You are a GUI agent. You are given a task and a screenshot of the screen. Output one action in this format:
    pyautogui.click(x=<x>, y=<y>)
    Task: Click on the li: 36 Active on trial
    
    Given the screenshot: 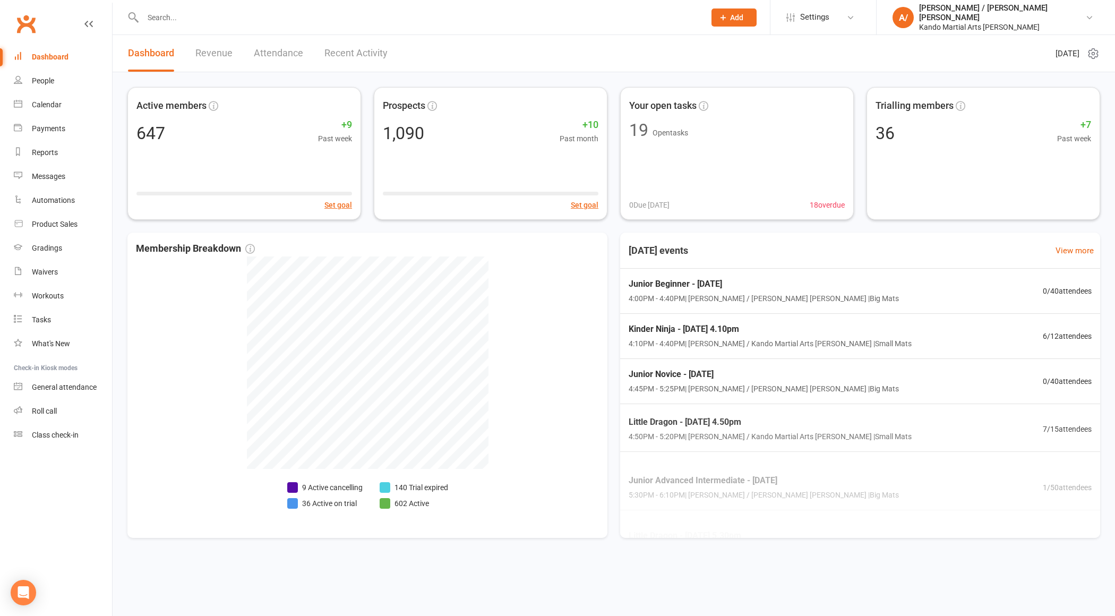 What is the action you would take?
    pyautogui.click(x=325, y=503)
    